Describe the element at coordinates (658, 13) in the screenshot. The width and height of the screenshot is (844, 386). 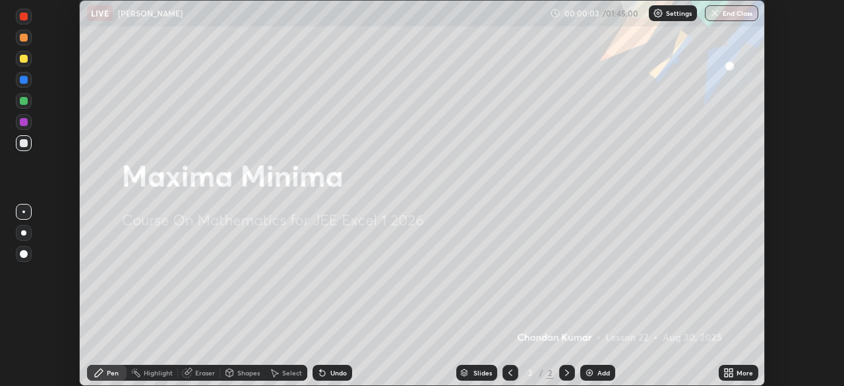
I see `img: class-settings-icons` at that location.